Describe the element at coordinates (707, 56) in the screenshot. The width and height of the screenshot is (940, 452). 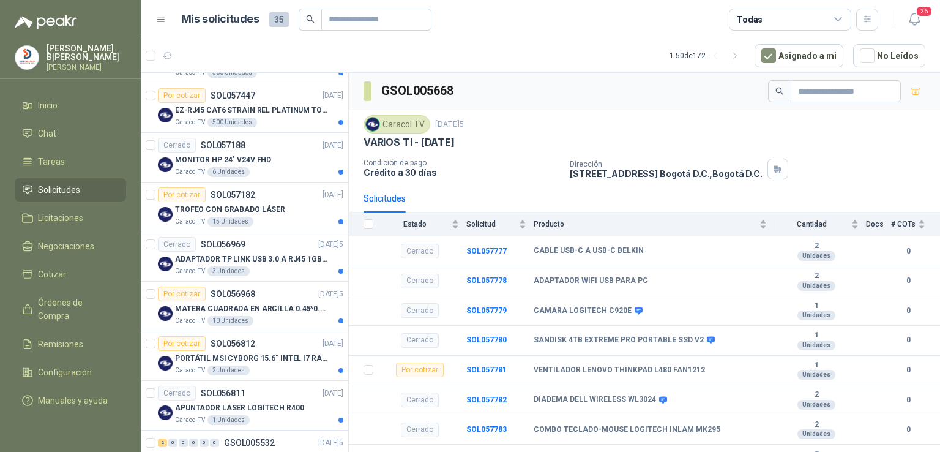
I see `div: 1 - 50 de 172` at that location.